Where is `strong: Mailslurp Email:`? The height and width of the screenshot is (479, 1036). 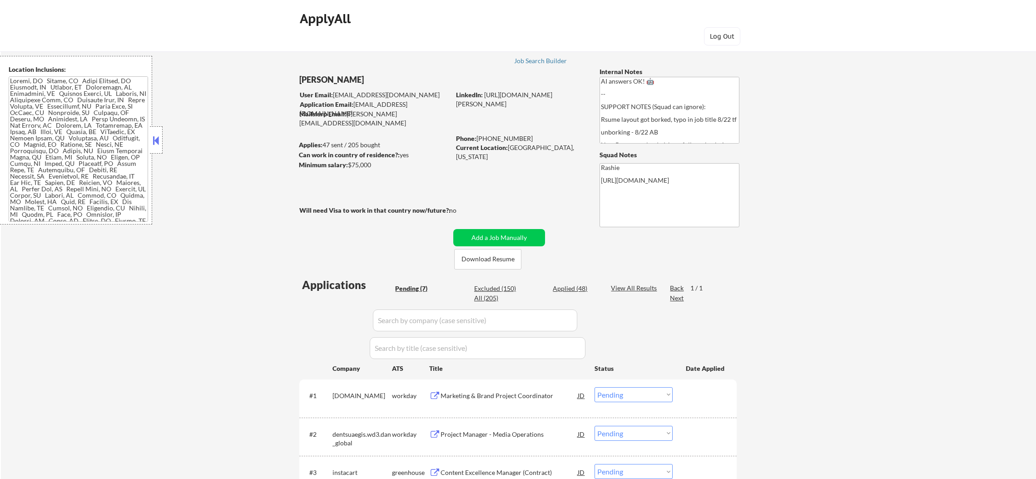
strong: Mailslurp Email: is located at coordinates (323, 114).